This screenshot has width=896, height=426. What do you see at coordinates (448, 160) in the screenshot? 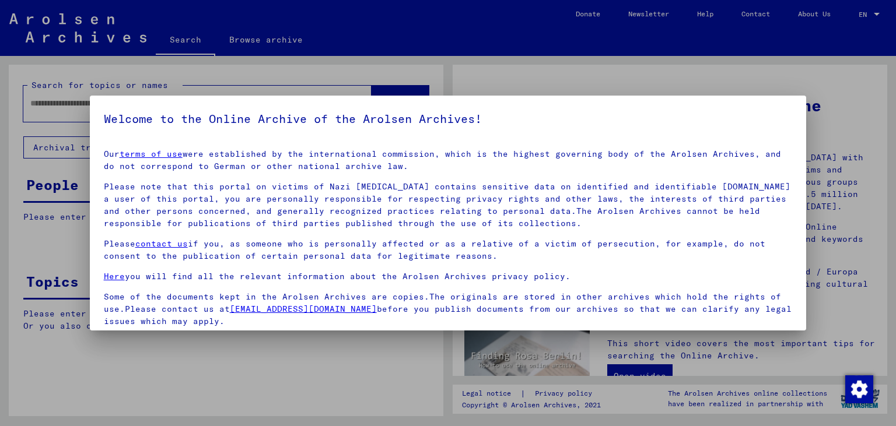
I see `p: Our were established by the international commission, which is the highest governing body of the ...` at bounding box center [448, 160].